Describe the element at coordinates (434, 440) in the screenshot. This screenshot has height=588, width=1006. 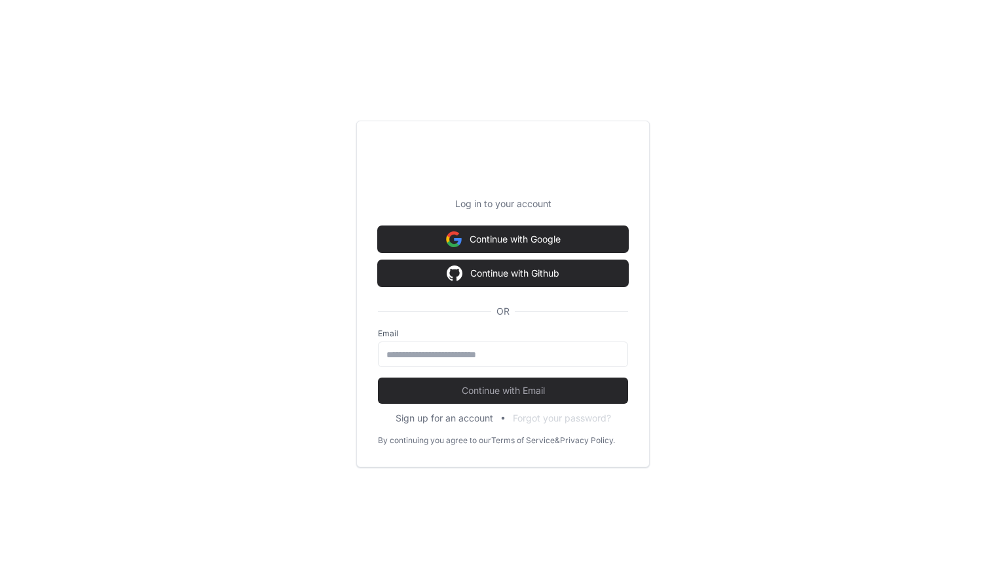
I see `div: By continuing you agree to our` at that location.